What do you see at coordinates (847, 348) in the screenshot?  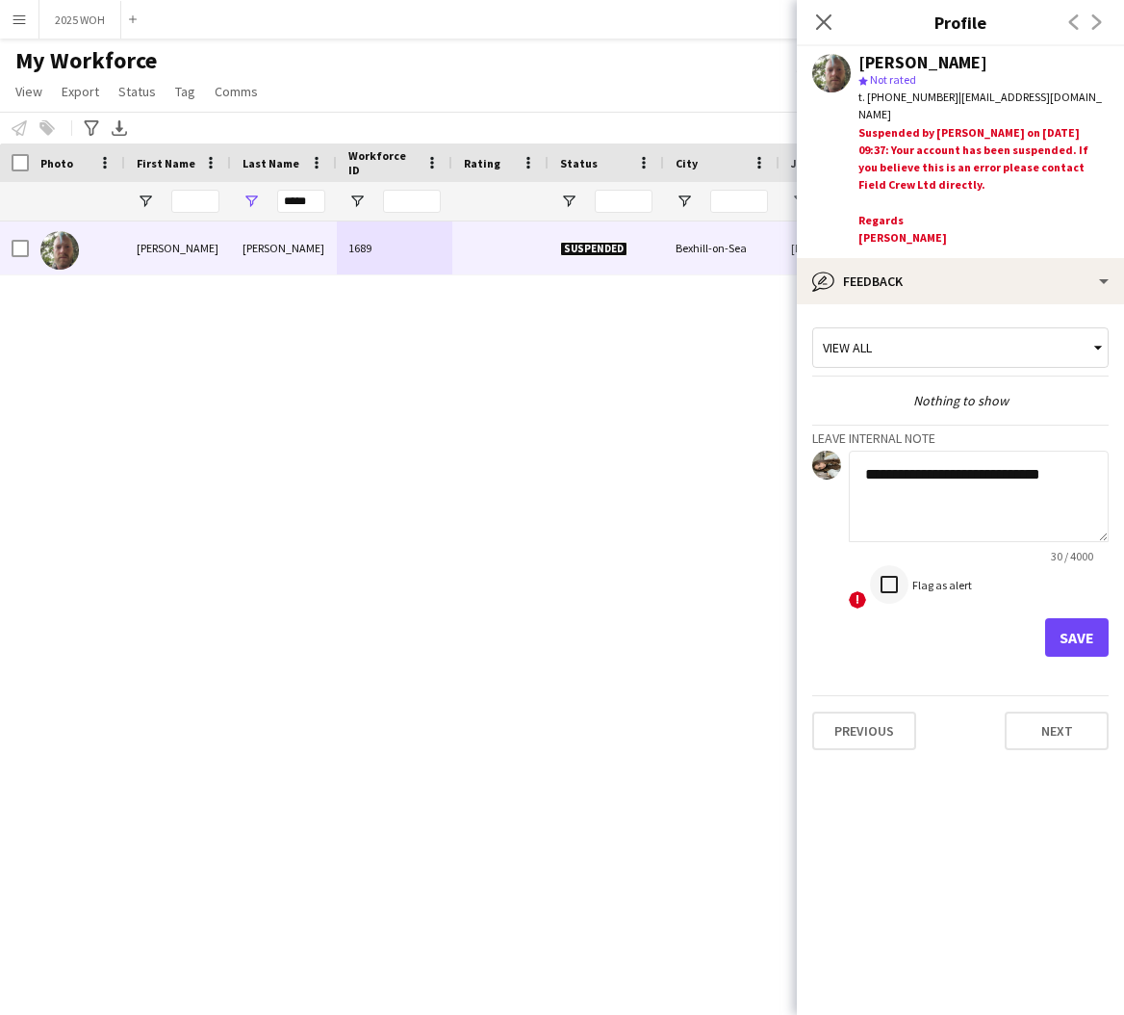 I see `span: View all` at bounding box center [847, 348].